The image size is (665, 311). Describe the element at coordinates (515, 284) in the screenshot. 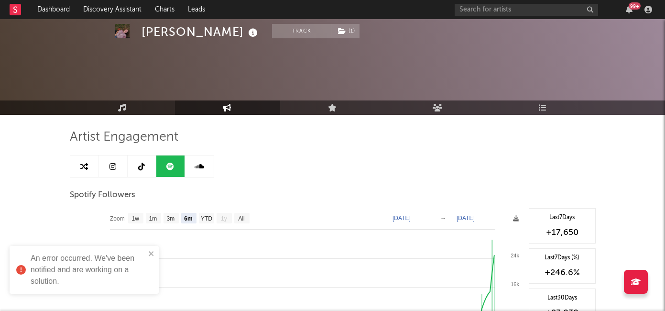

I see `text: 16k` at that location.